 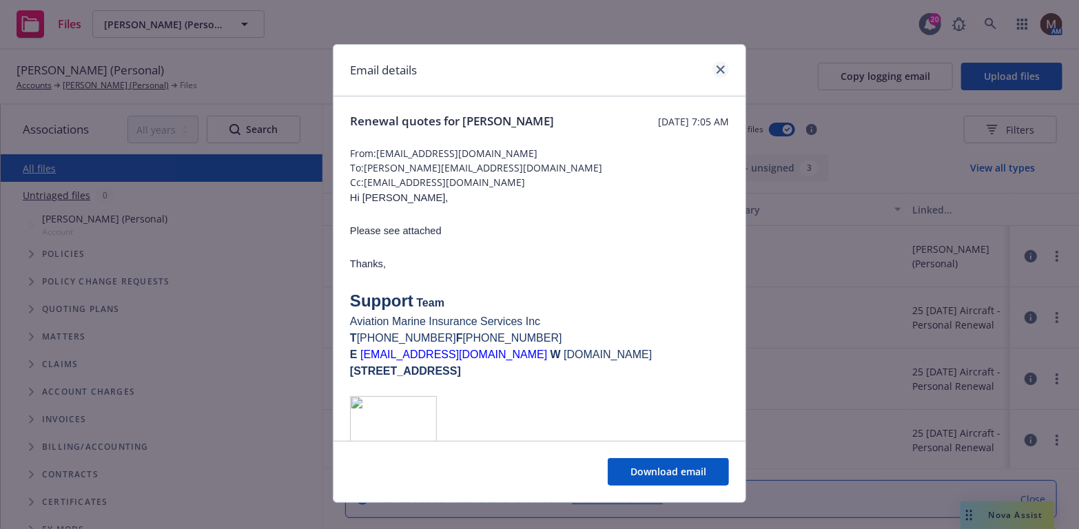 I want to click on a: close, so click(x=721, y=70).